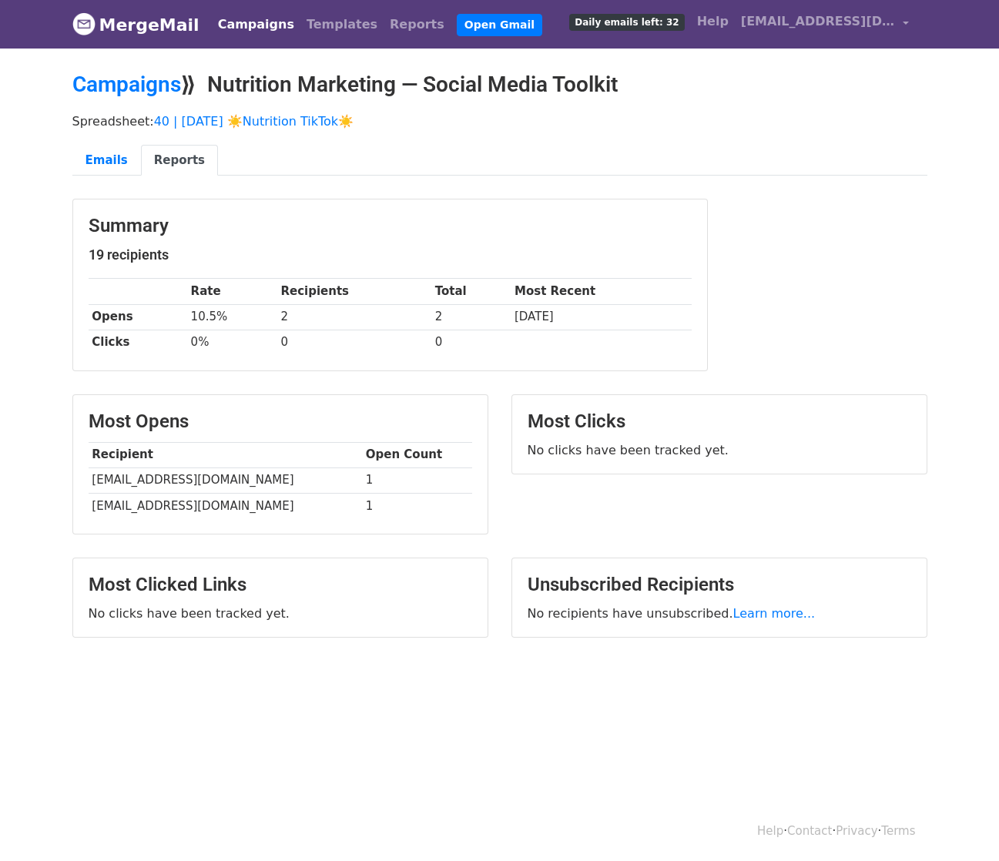 This screenshot has height=861, width=999. Describe the element at coordinates (280, 585) in the screenshot. I see `h3: Most Clicked Links` at that location.